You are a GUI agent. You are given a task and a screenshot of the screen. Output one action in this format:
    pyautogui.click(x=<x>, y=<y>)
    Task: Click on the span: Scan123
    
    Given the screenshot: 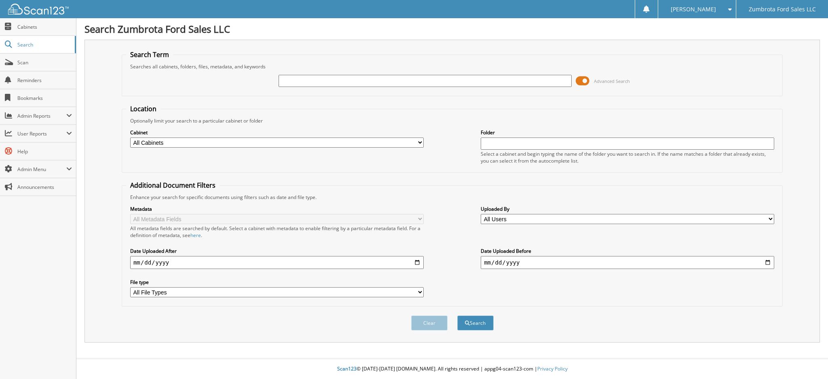 What is the action you would take?
    pyautogui.click(x=347, y=368)
    